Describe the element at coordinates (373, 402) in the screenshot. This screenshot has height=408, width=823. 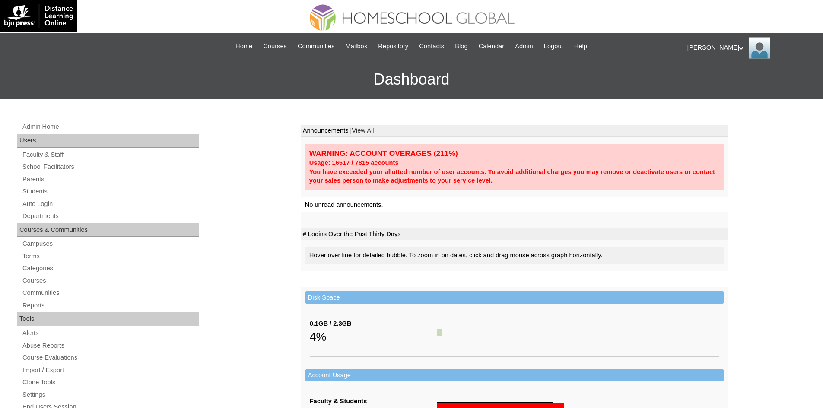
I see `div: Faculty & Students` at that location.